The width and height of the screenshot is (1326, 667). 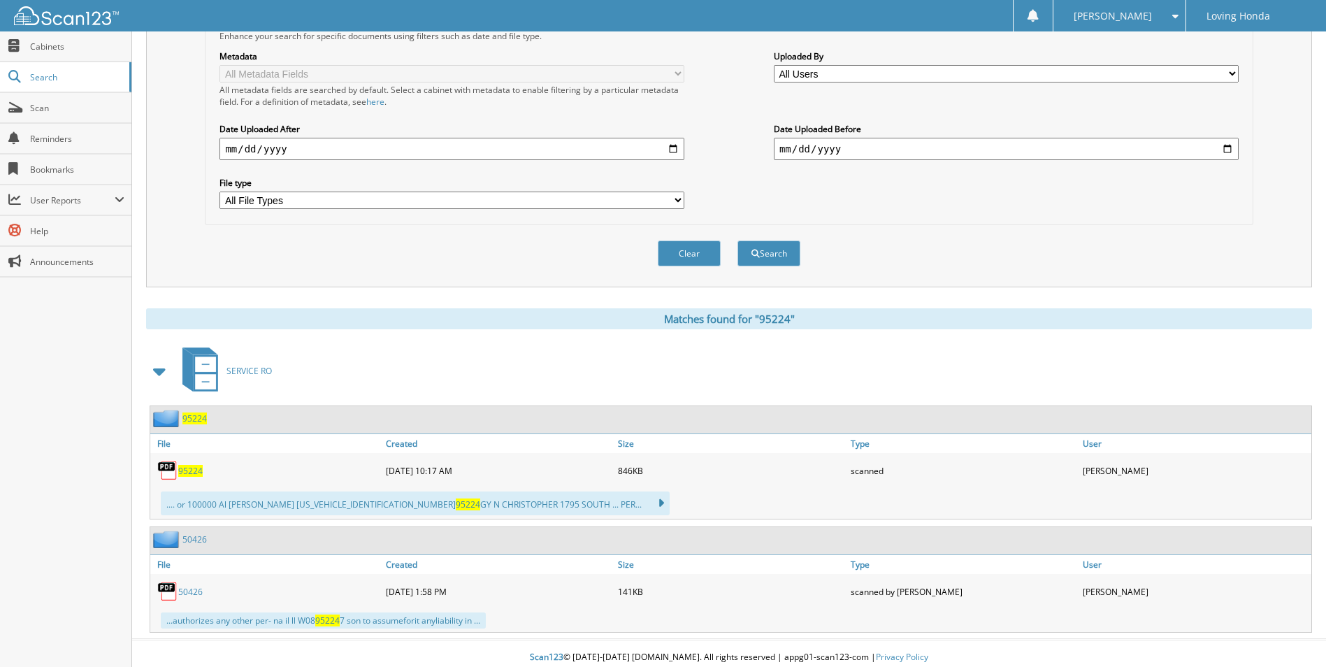 I want to click on label: Date Uploaded Before, so click(x=1006, y=129).